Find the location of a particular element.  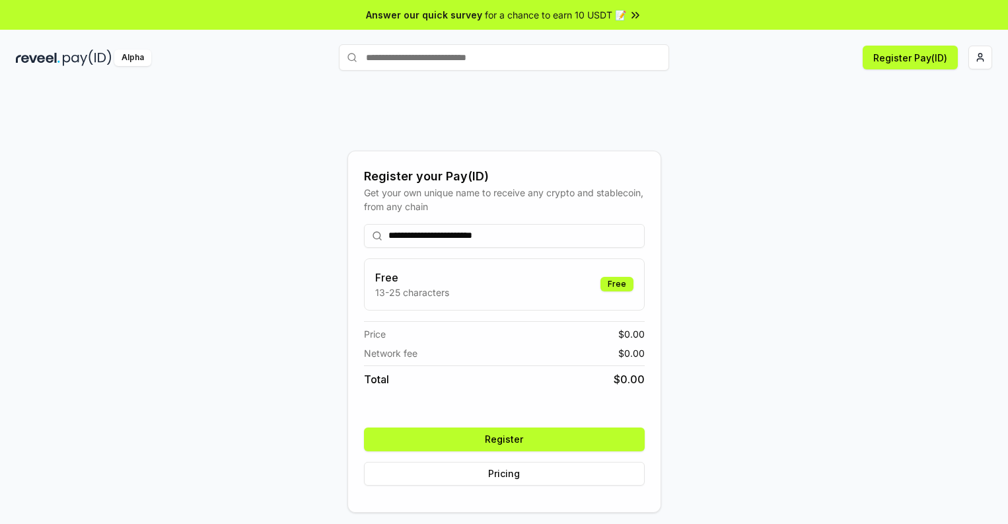

img: pay_id is located at coordinates (87, 57).